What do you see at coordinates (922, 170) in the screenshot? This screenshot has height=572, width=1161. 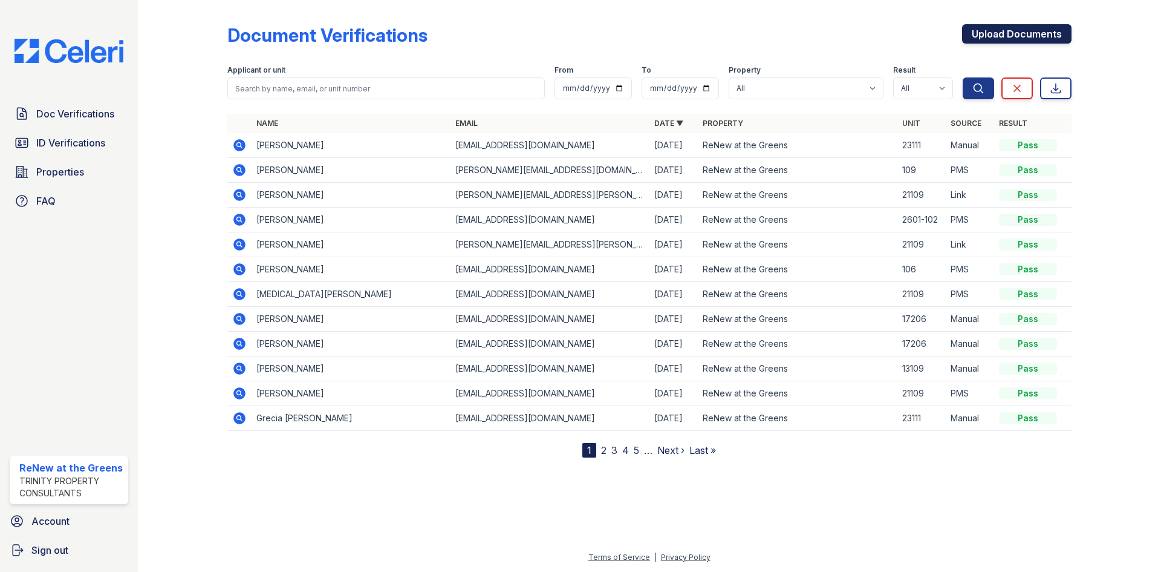 I see `td: 109` at bounding box center [922, 170].